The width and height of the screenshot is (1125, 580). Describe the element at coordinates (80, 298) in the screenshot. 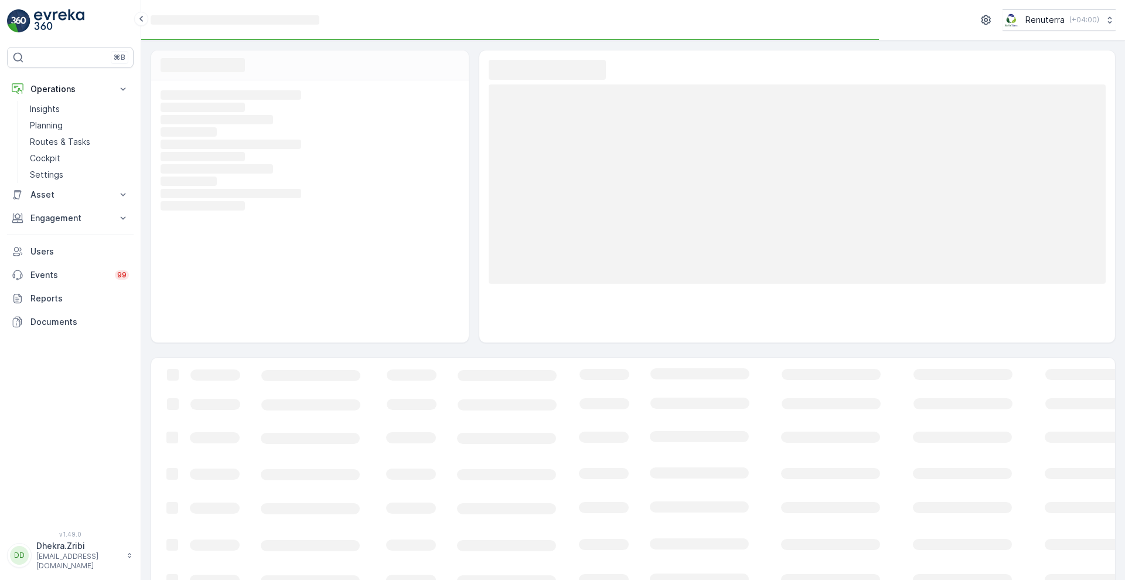

I see `p: Reports` at that location.